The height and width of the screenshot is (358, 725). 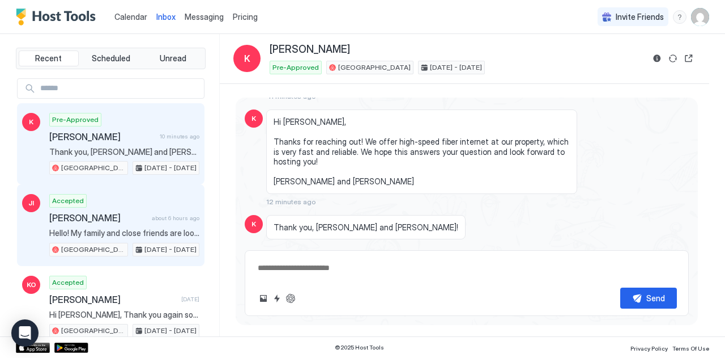 I want to click on a: Terms Of Use, so click(x=691, y=347).